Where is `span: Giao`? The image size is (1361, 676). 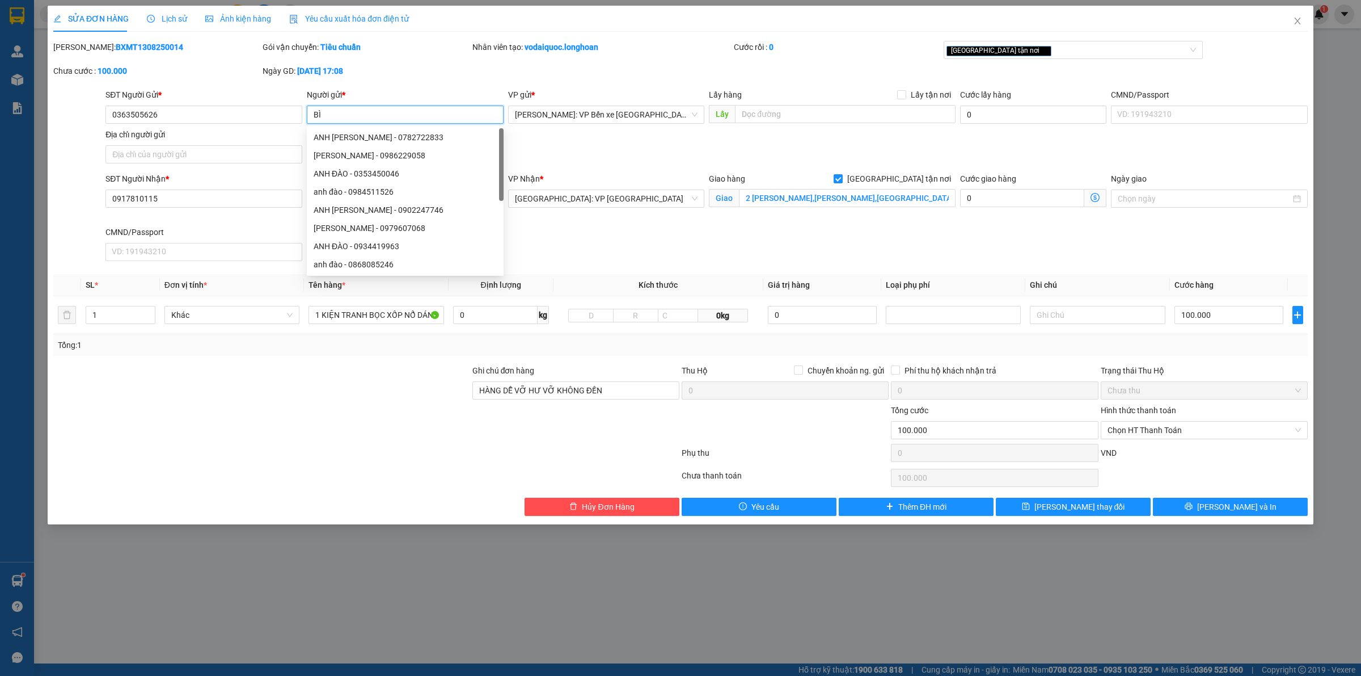
span: Giao is located at coordinates (724, 198).